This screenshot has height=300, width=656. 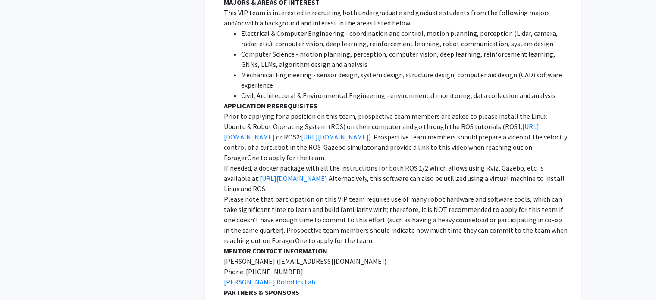 What do you see at coordinates (261, 292) in the screenshot?
I see `strong: PARTNERS & SPONSORS` at bounding box center [261, 292].